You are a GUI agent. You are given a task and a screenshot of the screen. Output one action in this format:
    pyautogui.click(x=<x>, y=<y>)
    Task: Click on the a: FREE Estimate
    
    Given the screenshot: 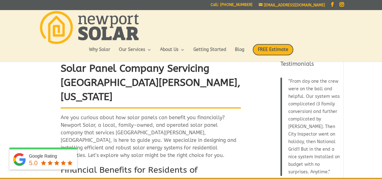 What is the action you would take?
    pyautogui.click(x=273, y=53)
    